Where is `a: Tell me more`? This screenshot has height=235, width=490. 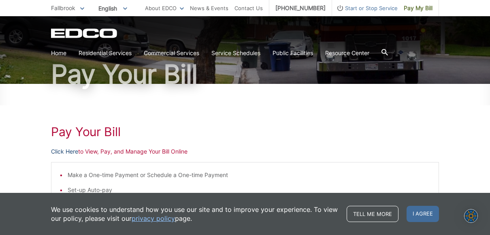 a: Tell me more is located at coordinates (372, 214).